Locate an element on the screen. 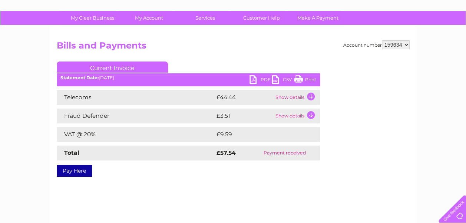 This screenshot has width=466, height=223. a: Contact is located at coordinates (426, 34).